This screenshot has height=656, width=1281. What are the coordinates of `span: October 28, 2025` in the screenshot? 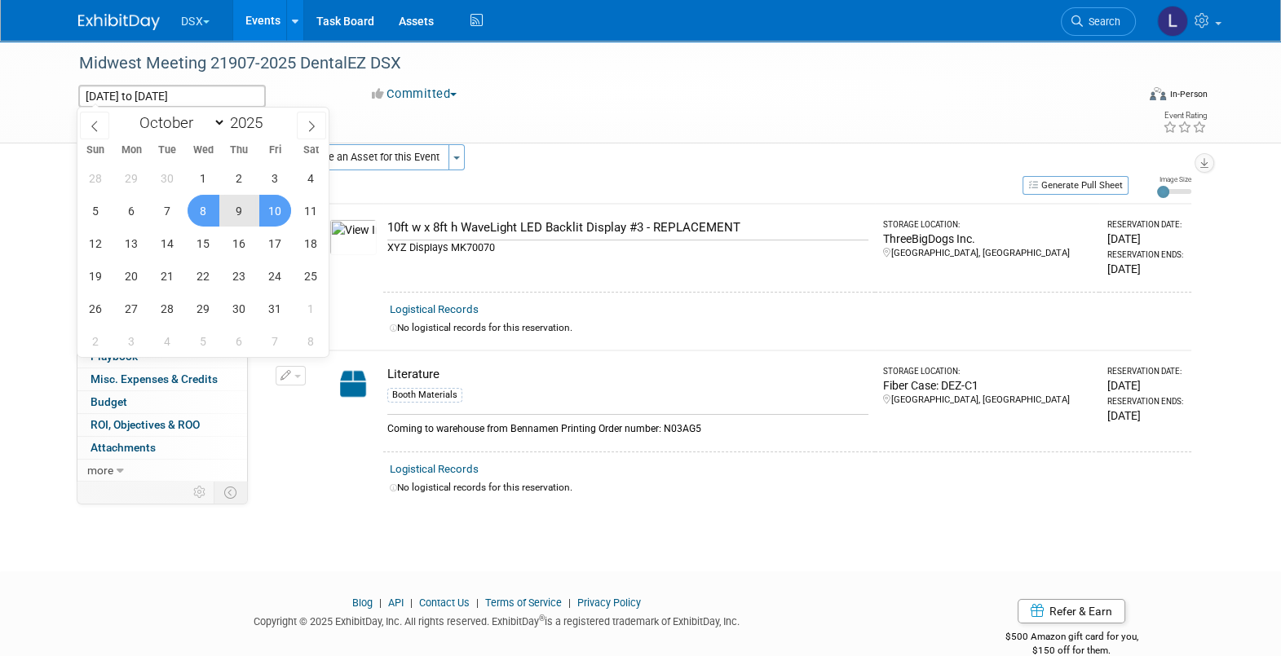 It's located at (167, 308).